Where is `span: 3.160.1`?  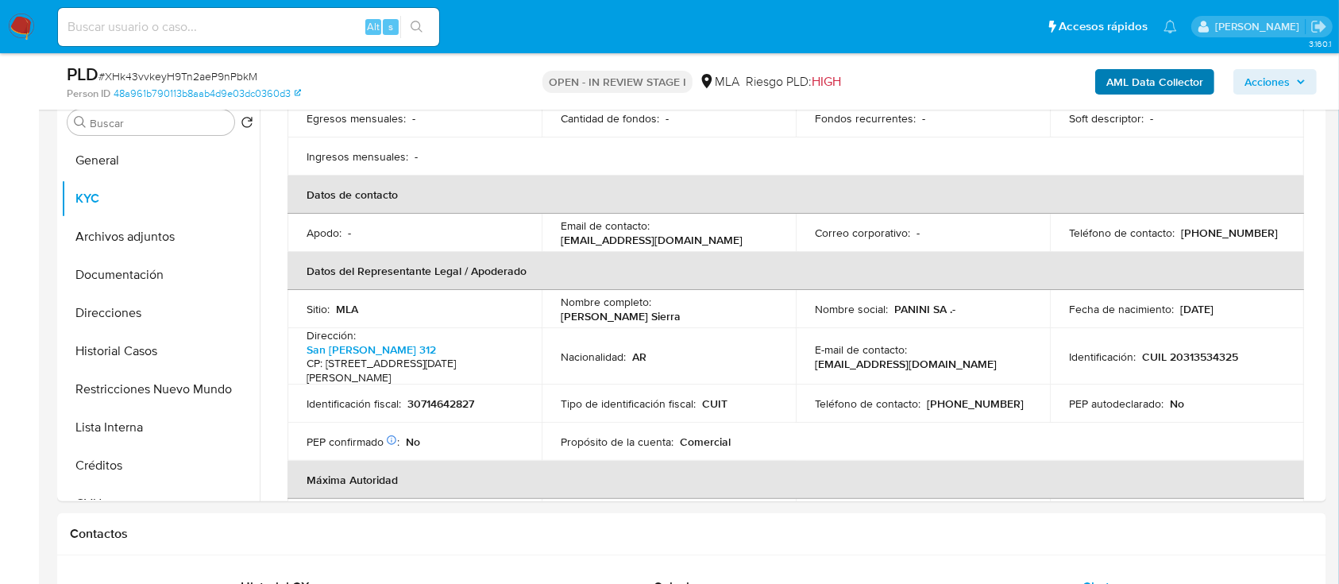 span: 3.160.1 is located at coordinates (1320, 44).